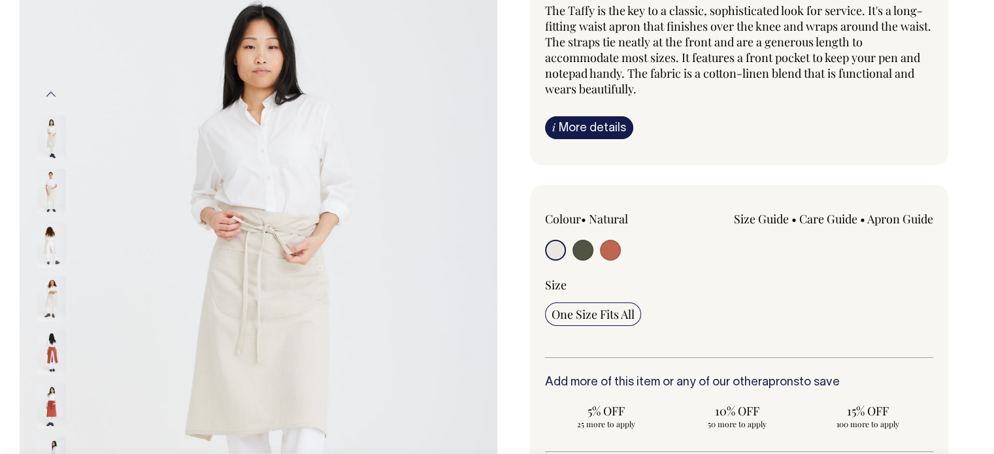  Describe the element at coordinates (739, 383) in the screenshot. I see `h6: Add more of this item or any of our other to save` at that location.